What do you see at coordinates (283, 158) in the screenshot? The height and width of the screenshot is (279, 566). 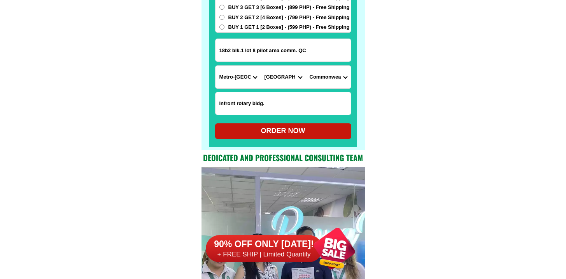 I see `h2: Dedicated and professional consulting team` at bounding box center [283, 158].